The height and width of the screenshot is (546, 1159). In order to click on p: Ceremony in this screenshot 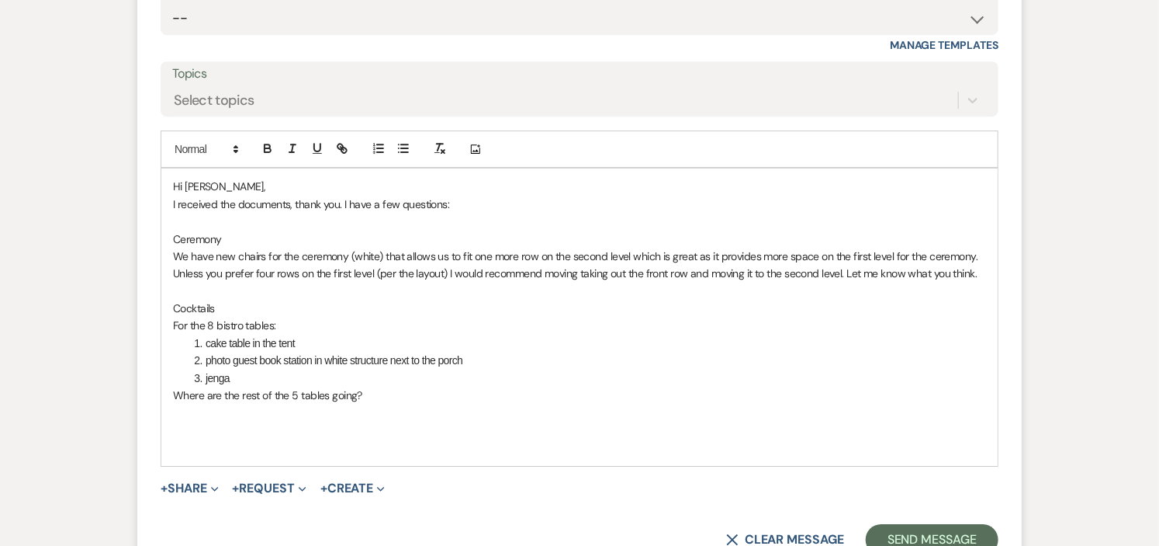, I will do `click(580, 239)`.